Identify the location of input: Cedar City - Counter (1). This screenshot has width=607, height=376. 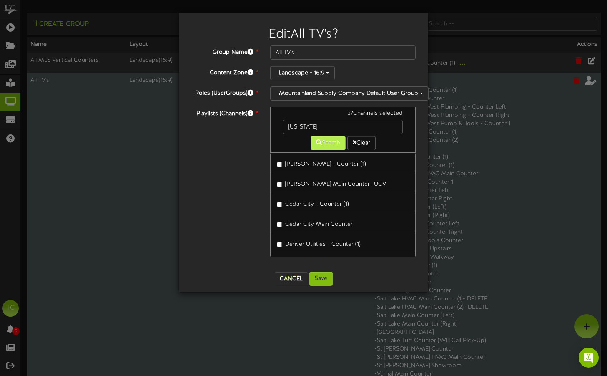
(279, 204).